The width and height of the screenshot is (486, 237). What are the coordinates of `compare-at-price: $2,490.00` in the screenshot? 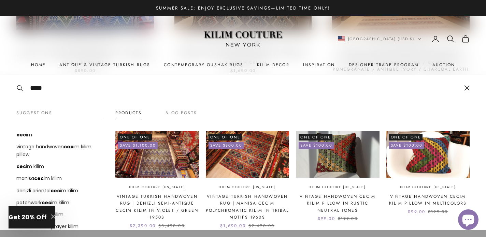 It's located at (261, 226).